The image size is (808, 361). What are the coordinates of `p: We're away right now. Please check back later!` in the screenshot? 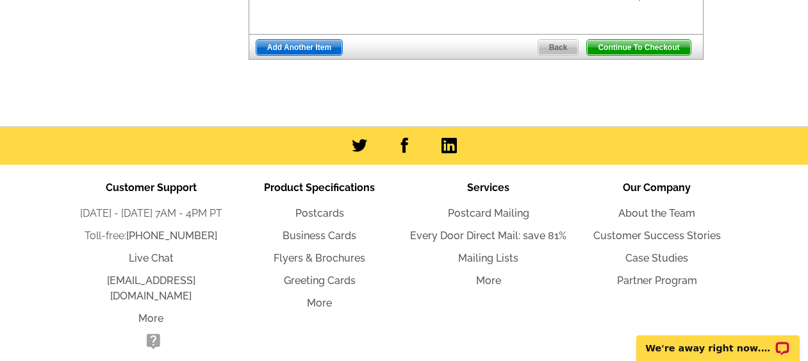 It's located at (81, 28).